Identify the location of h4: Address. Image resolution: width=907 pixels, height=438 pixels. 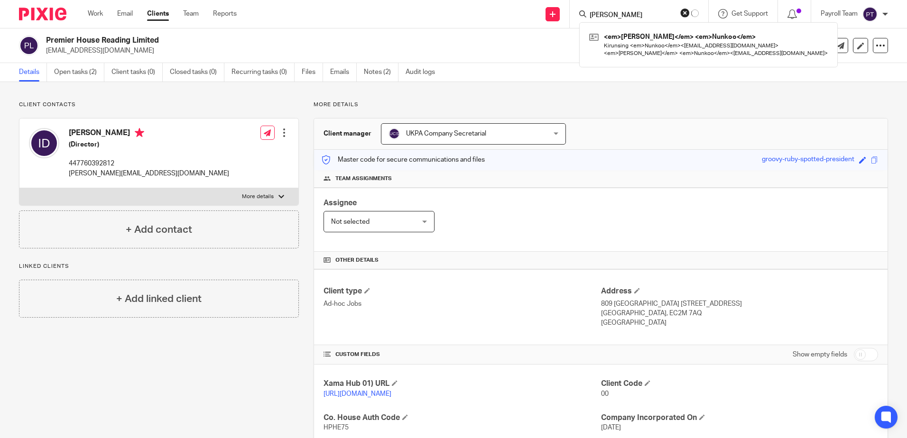
(739, 291).